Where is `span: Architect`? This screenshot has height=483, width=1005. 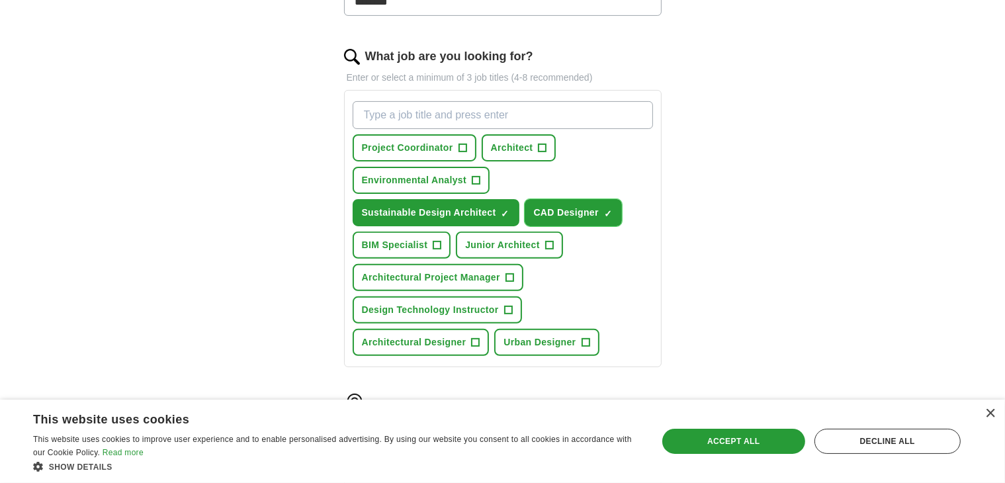 span: Architect is located at coordinates (512, 148).